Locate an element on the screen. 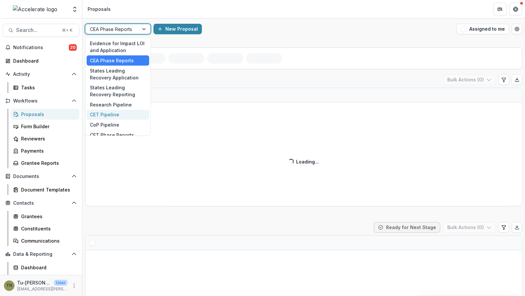  span: Documents is located at coordinates (41, 176).